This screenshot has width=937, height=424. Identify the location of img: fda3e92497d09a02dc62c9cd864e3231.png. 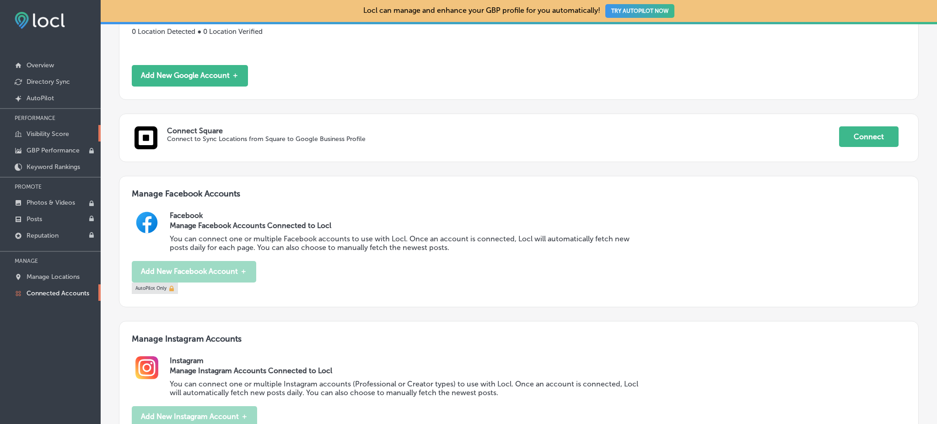
(40, 20).